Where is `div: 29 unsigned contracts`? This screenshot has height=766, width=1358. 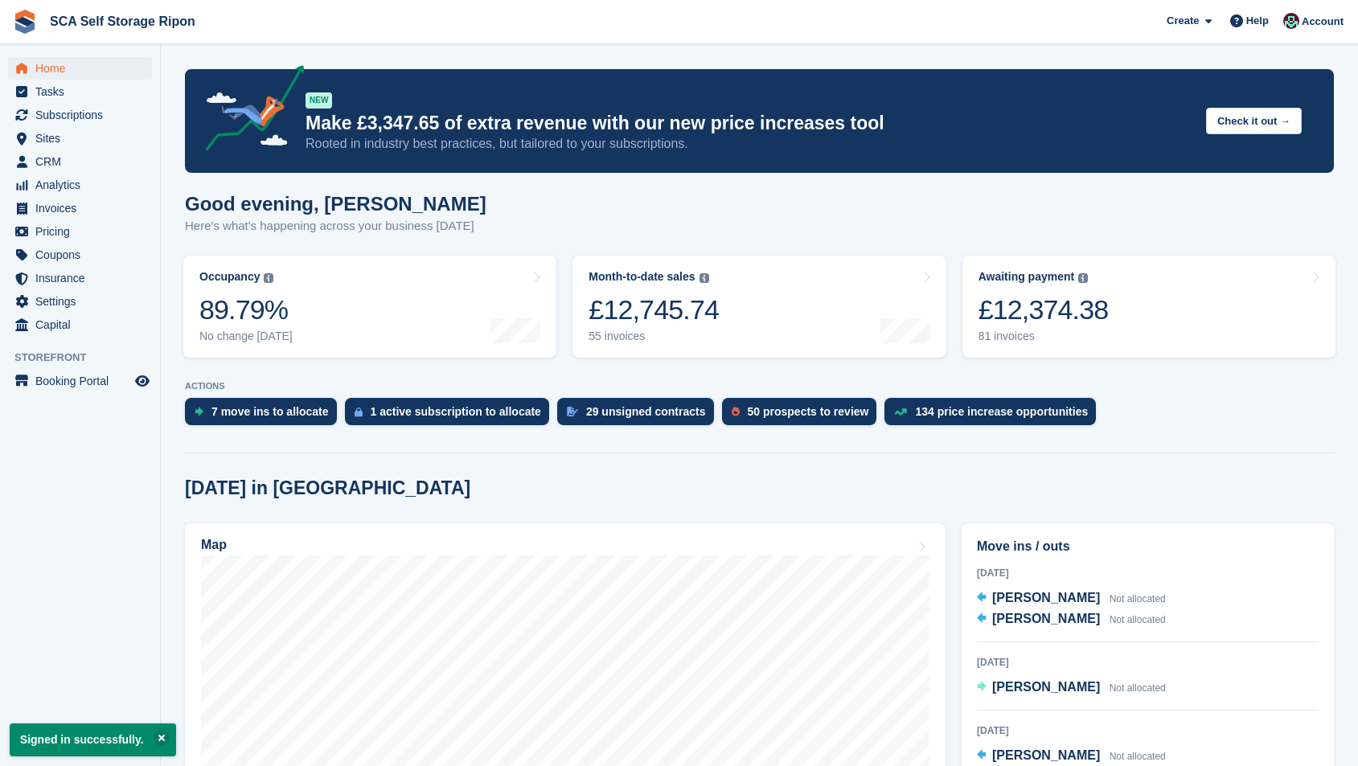
div: 29 unsigned contracts is located at coordinates (646, 412).